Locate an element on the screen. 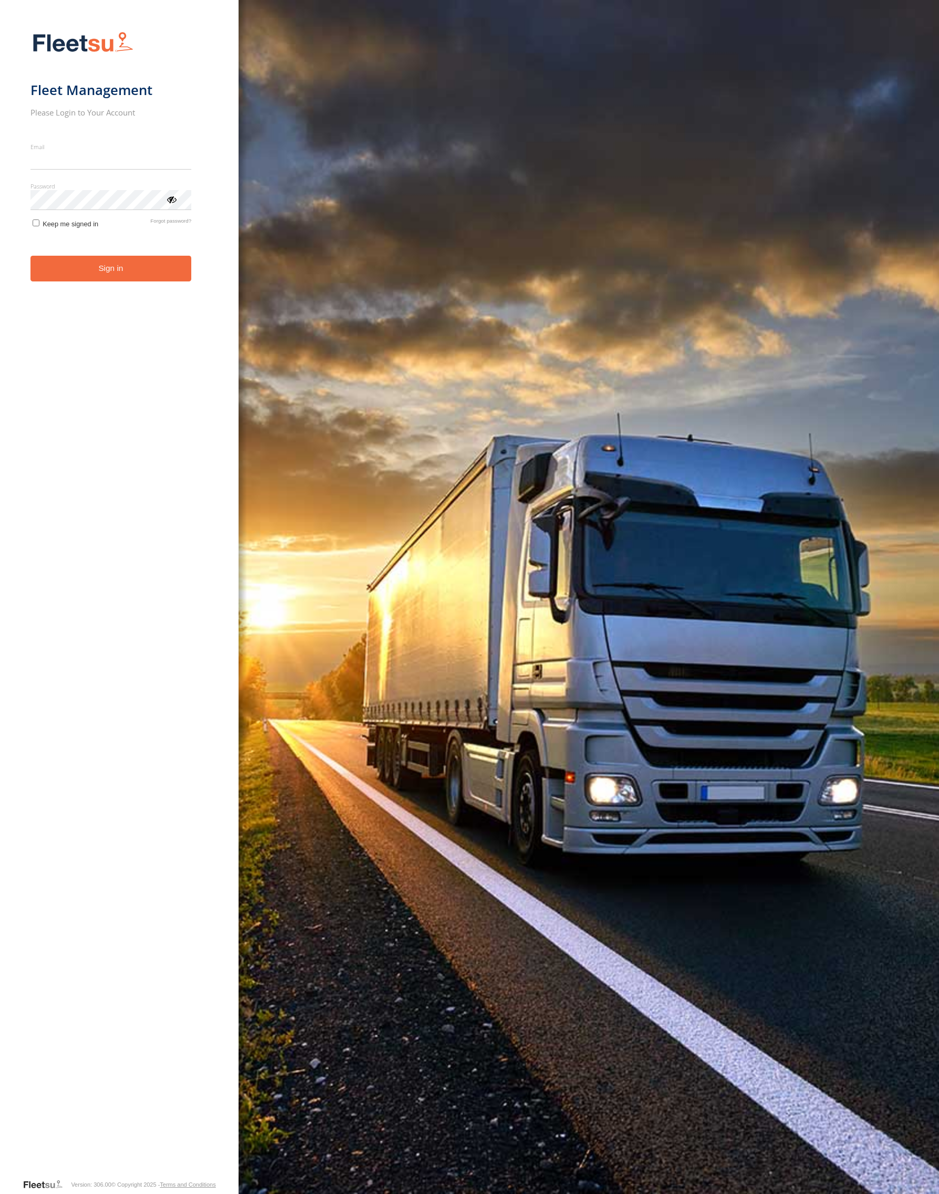 The height and width of the screenshot is (1194, 939). span: Keep me signed in is located at coordinates (70, 224).